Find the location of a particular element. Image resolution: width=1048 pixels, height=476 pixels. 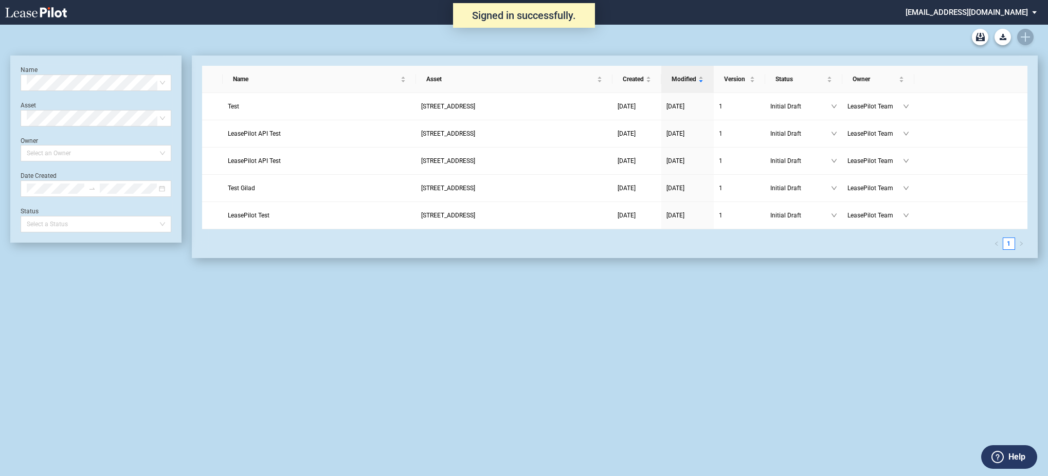

label: Name is located at coordinates (29, 70).